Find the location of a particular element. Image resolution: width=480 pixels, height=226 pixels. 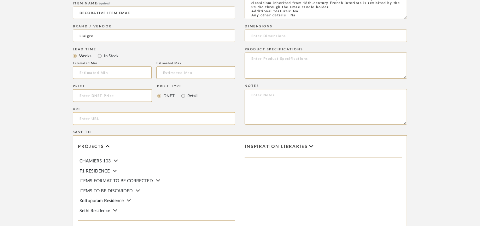

input: Unknown is located at coordinates (154, 36).